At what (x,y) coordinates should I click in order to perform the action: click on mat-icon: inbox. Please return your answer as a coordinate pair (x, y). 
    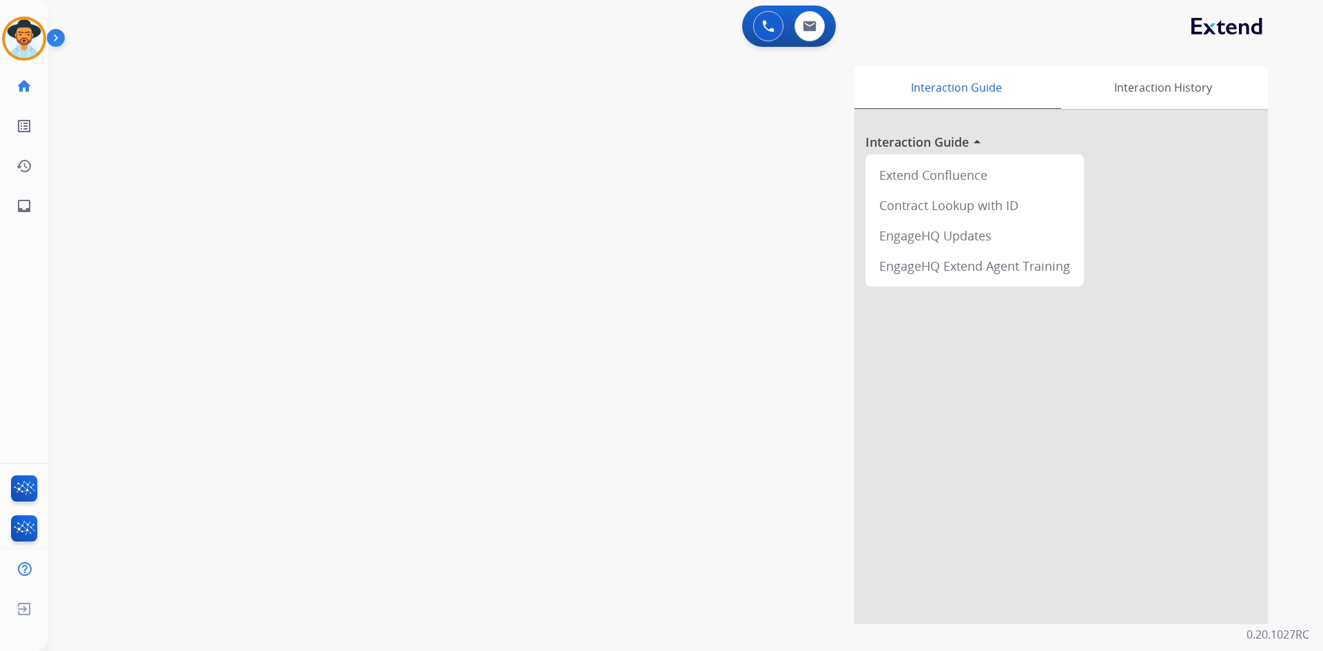
    Looking at the image, I should click on (24, 206).